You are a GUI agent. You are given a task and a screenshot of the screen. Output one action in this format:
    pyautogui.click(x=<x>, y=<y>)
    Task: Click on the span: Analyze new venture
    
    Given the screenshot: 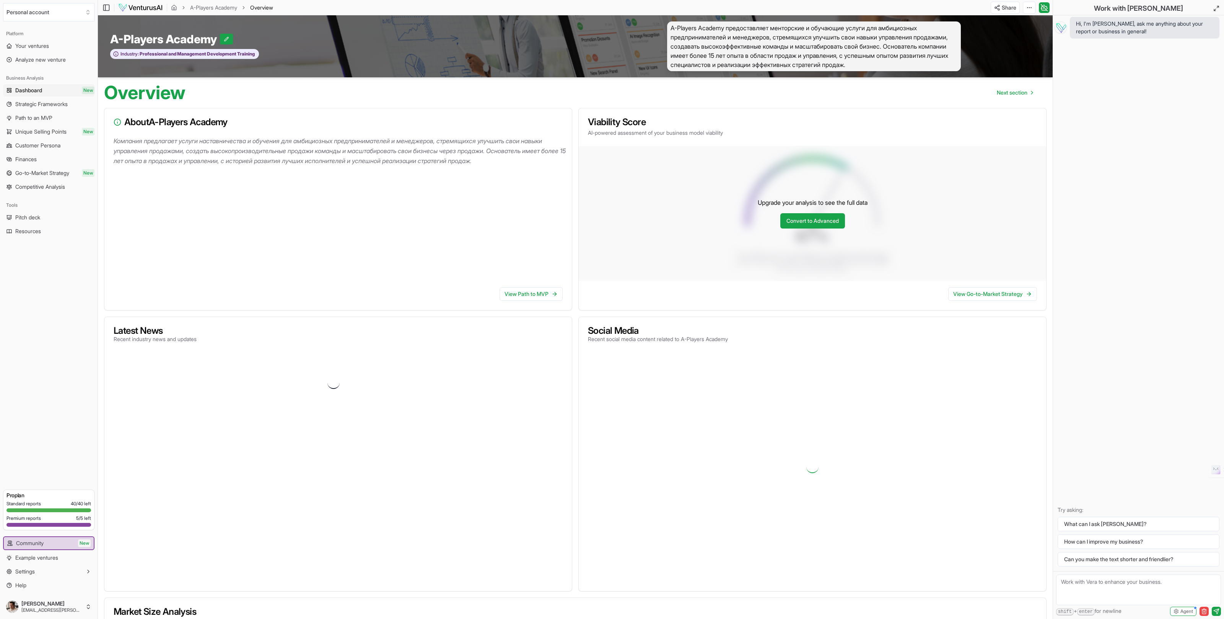 What is the action you would take?
    pyautogui.click(x=41, y=60)
    